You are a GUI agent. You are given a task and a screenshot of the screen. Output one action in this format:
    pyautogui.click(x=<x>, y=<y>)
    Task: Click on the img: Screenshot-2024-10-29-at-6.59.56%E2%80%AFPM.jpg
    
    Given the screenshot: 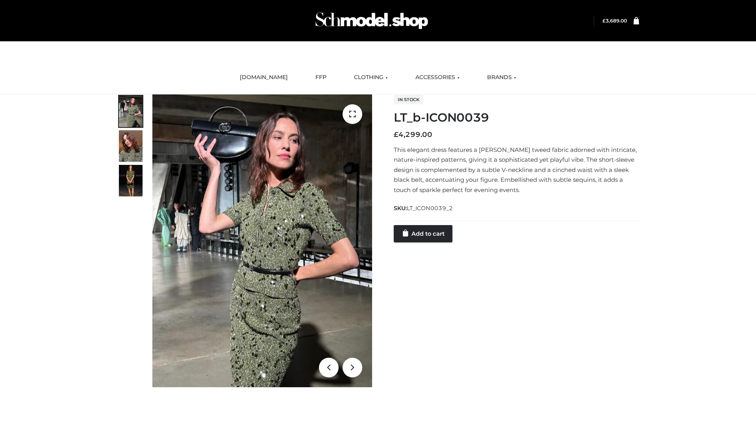 What is the action you would take?
    pyautogui.click(x=131, y=111)
    